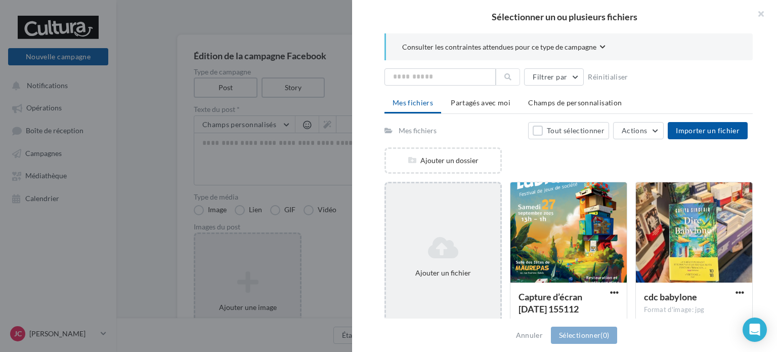 This screenshot has height=352, width=777. Describe the element at coordinates (694, 310) in the screenshot. I see `div: Format d'image: jpg` at that location.